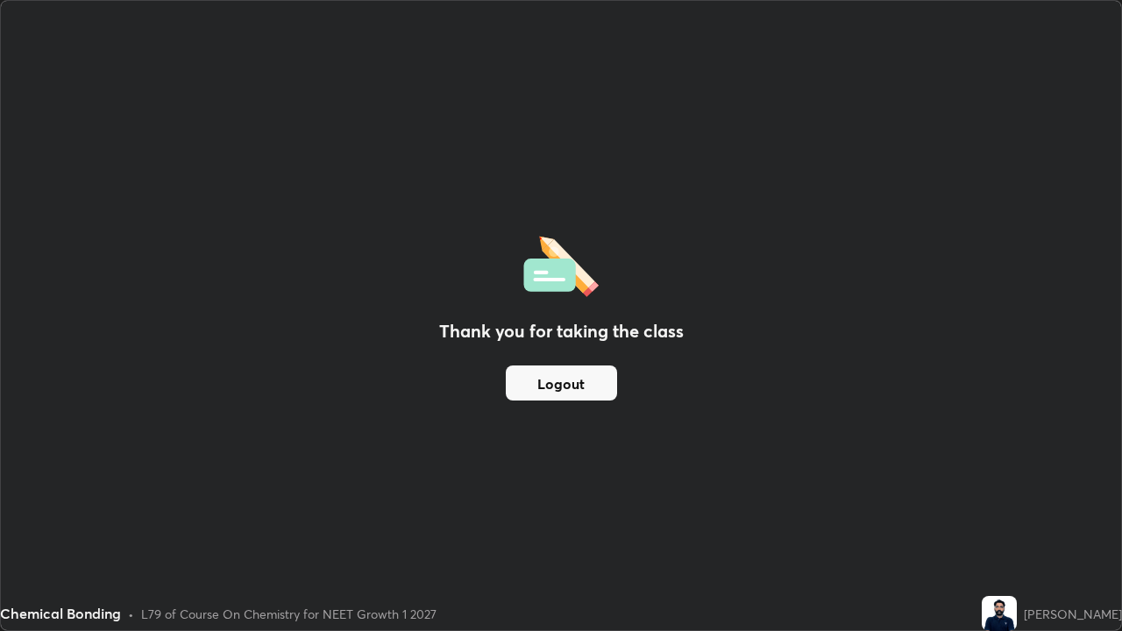  Describe the element at coordinates (1000, 614) in the screenshot. I see `img: 5014c1035c4d4e8d88cec611ee278880.jpg` at that location.